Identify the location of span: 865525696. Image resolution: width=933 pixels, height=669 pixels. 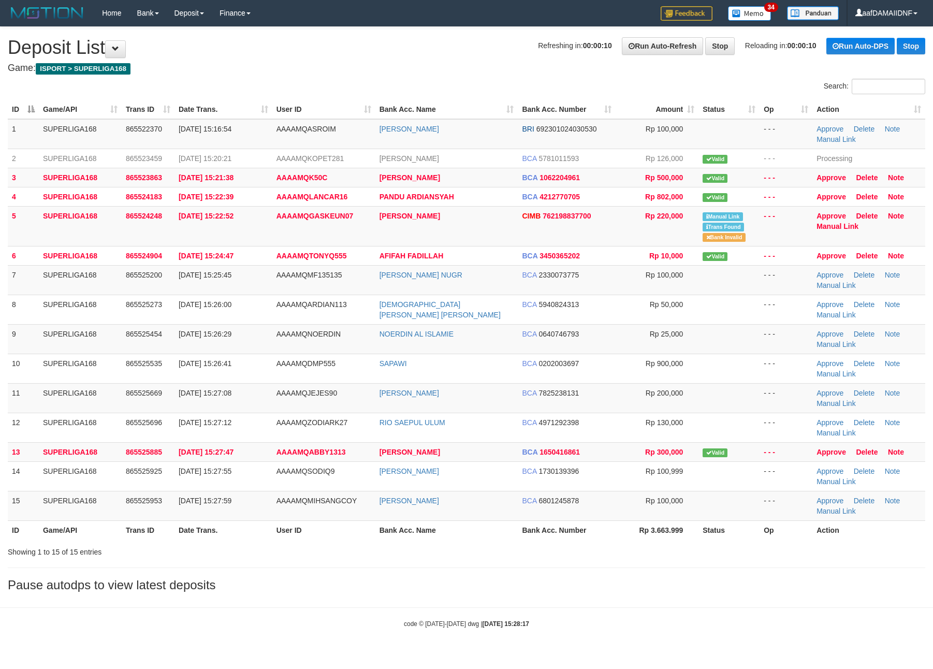
(144, 422).